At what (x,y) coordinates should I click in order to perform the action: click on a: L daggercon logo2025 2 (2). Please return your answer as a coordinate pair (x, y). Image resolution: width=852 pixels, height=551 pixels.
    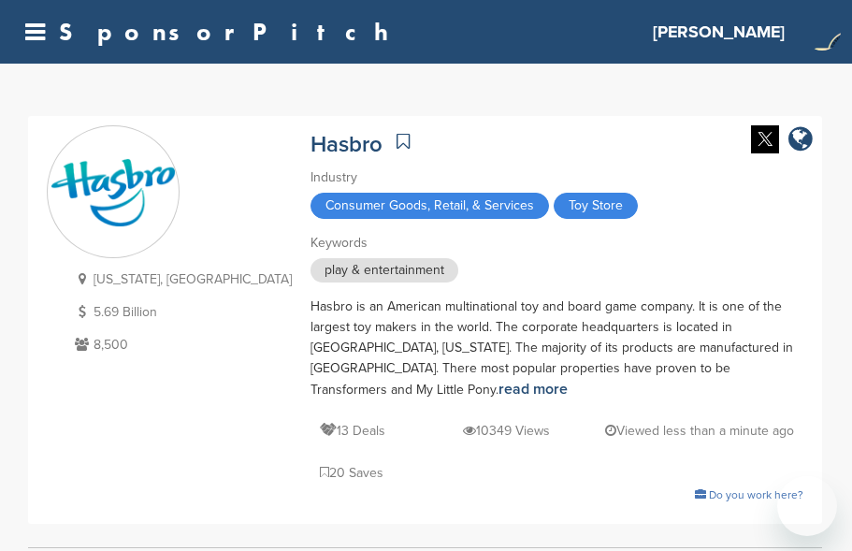
    Looking at the image, I should click on (822, 32).